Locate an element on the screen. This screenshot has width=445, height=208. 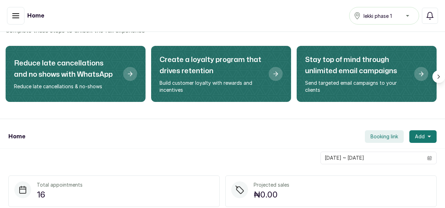
button: Booking link is located at coordinates (385, 137).